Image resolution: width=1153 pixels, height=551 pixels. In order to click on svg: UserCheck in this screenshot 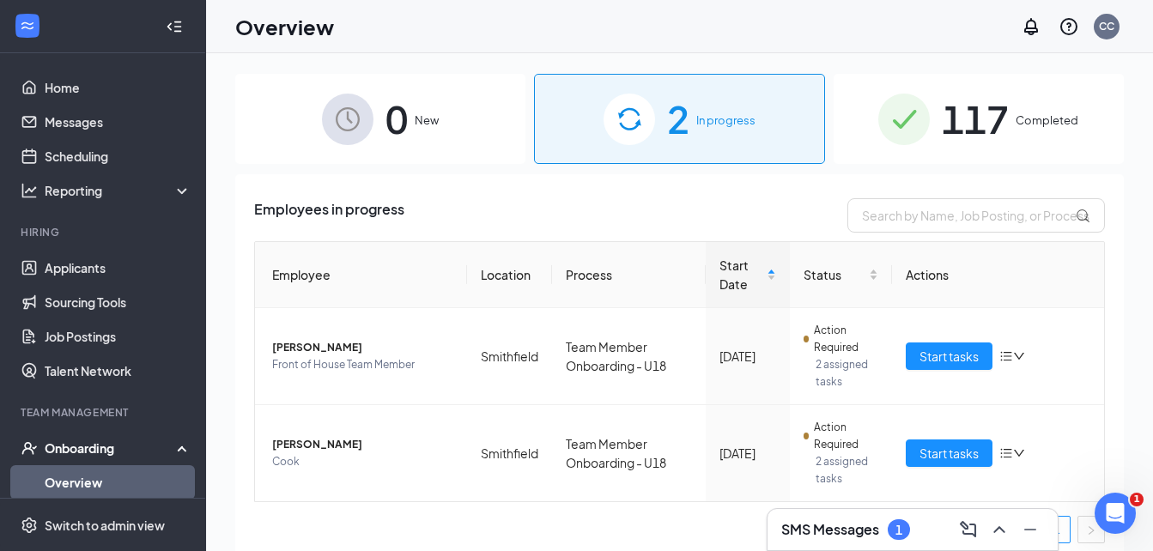, I will do `click(29, 448)`.